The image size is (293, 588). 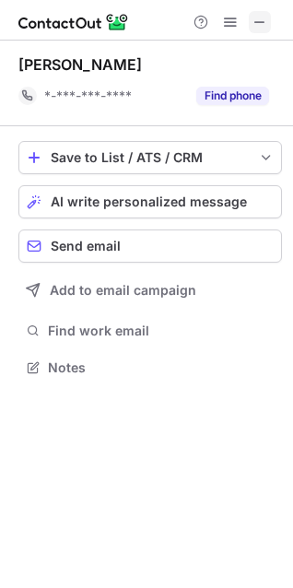 What do you see at coordinates (150, 290) in the screenshot?
I see `button: Add to email campaign` at bounding box center [150, 290].